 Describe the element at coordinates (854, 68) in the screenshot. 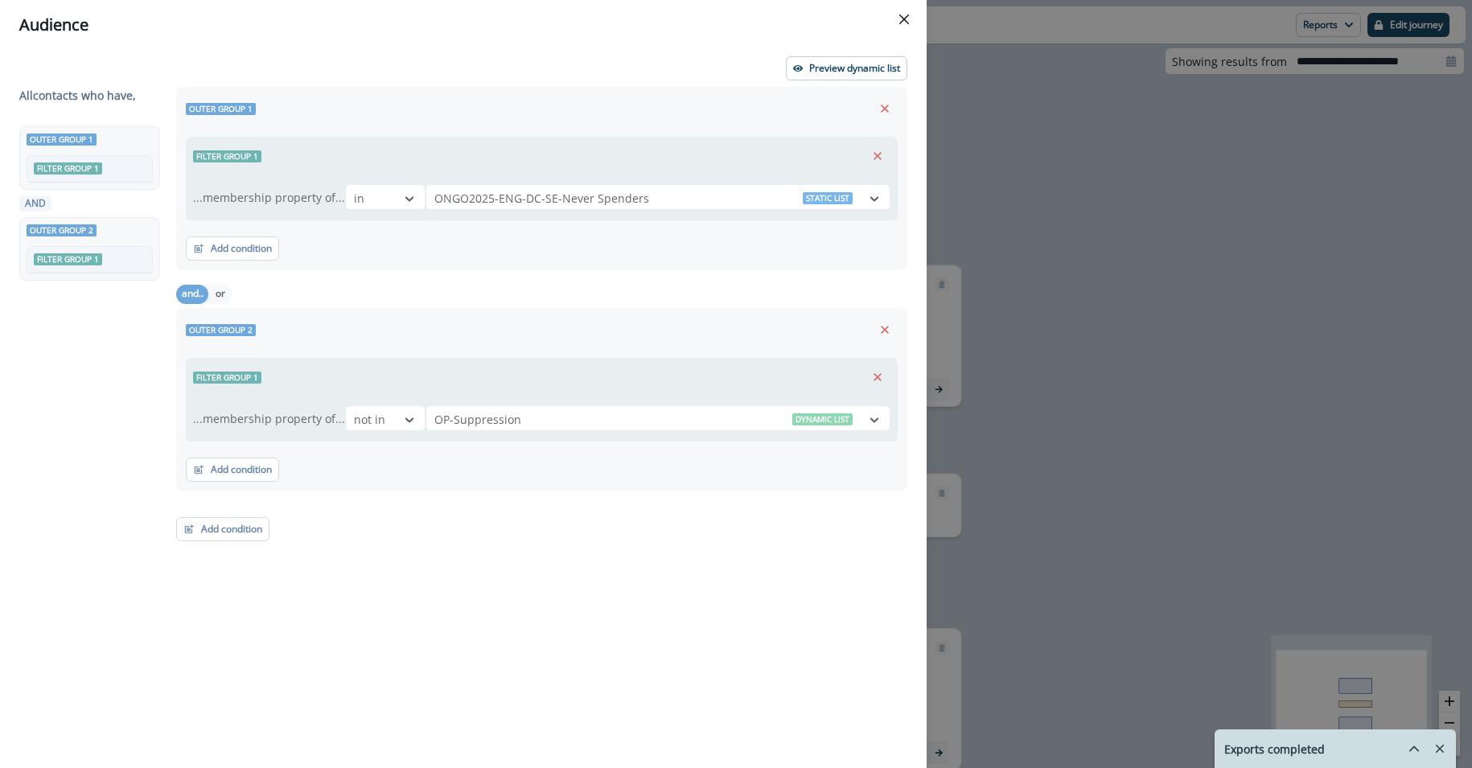

I see `p: Preview dynamic list` at that location.